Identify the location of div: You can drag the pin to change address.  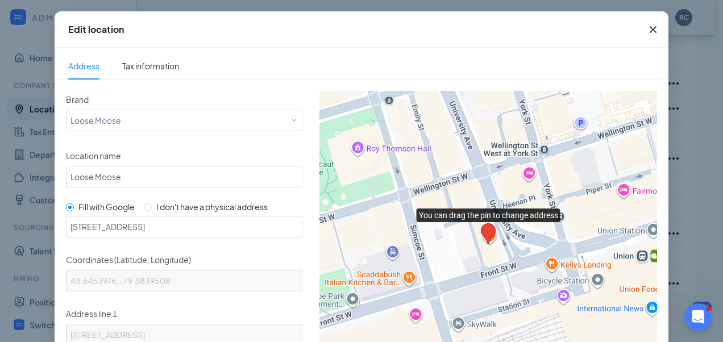
(488, 234).